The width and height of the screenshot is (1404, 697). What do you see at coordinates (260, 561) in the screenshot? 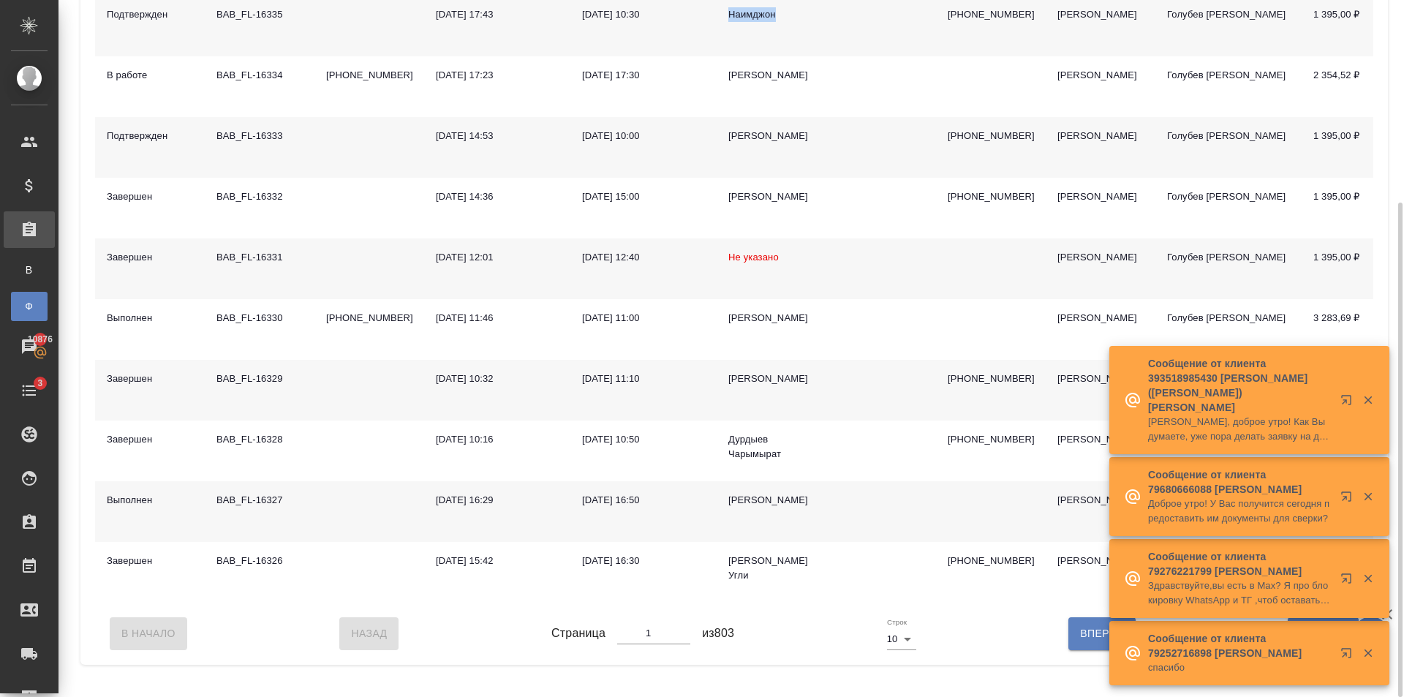
I see `div: BAB_FL-16326` at bounding box center [260, 561].